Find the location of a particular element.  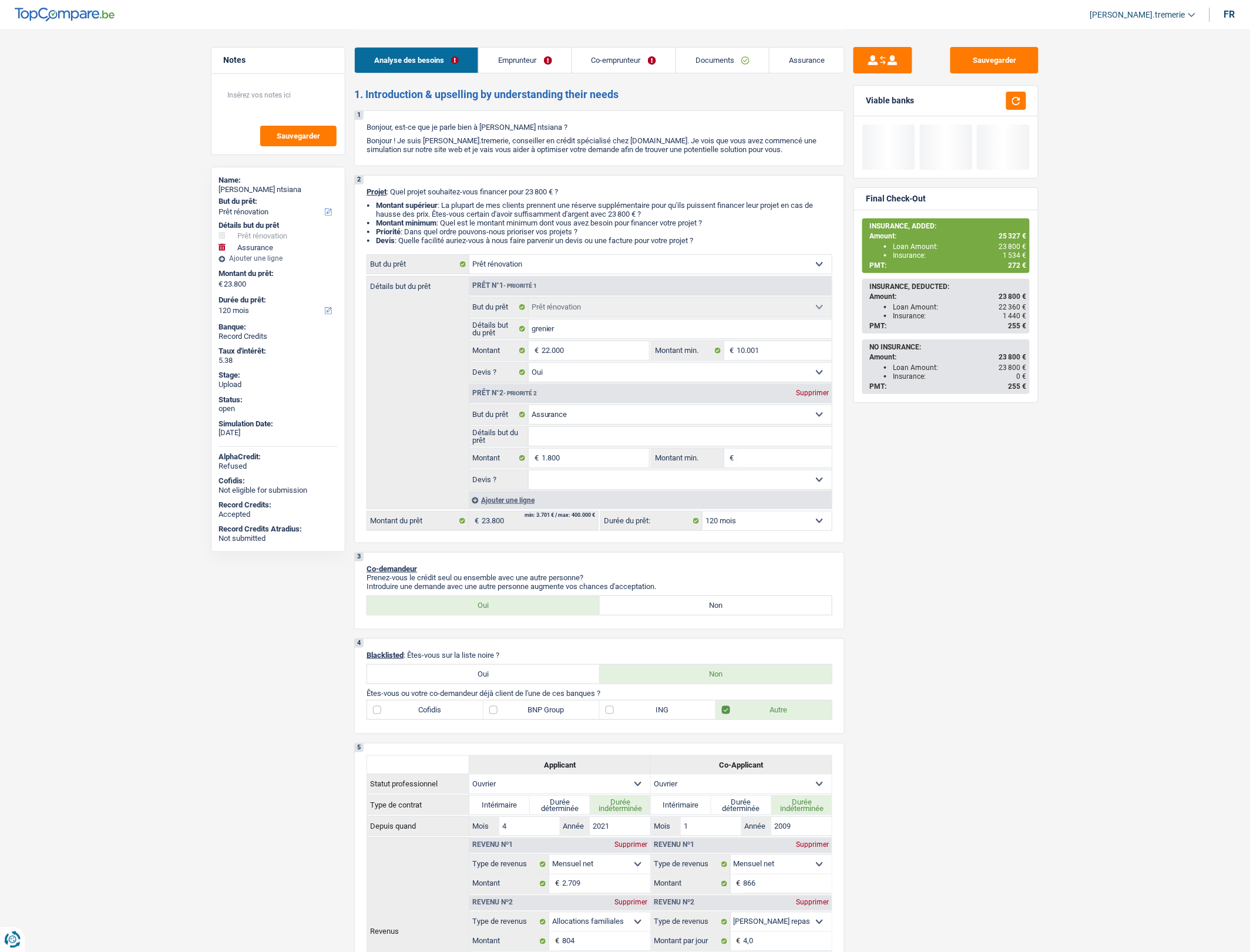

strong: Montant supérieur is located at coordinates (406, 205).